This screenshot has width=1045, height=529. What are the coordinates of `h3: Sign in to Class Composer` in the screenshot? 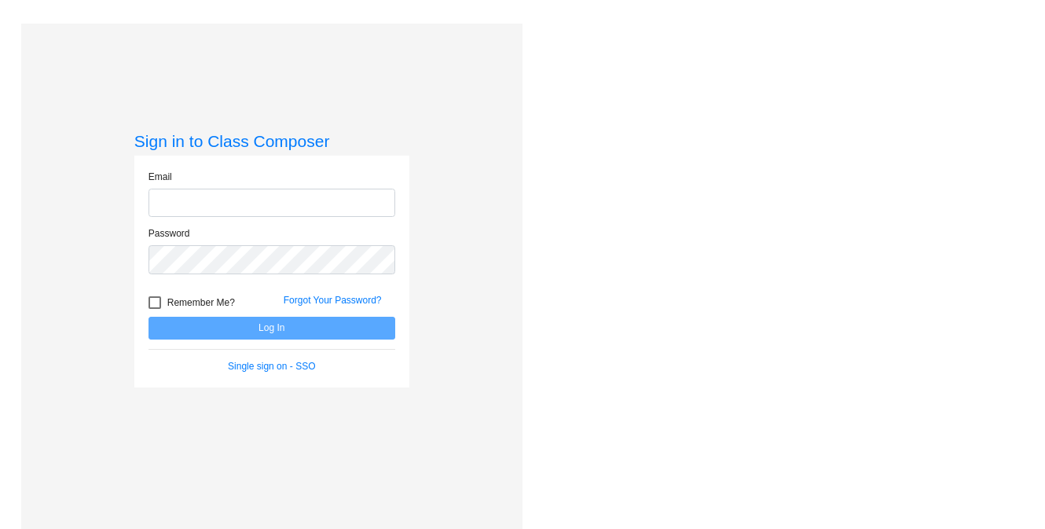 It's located at (272, 141).